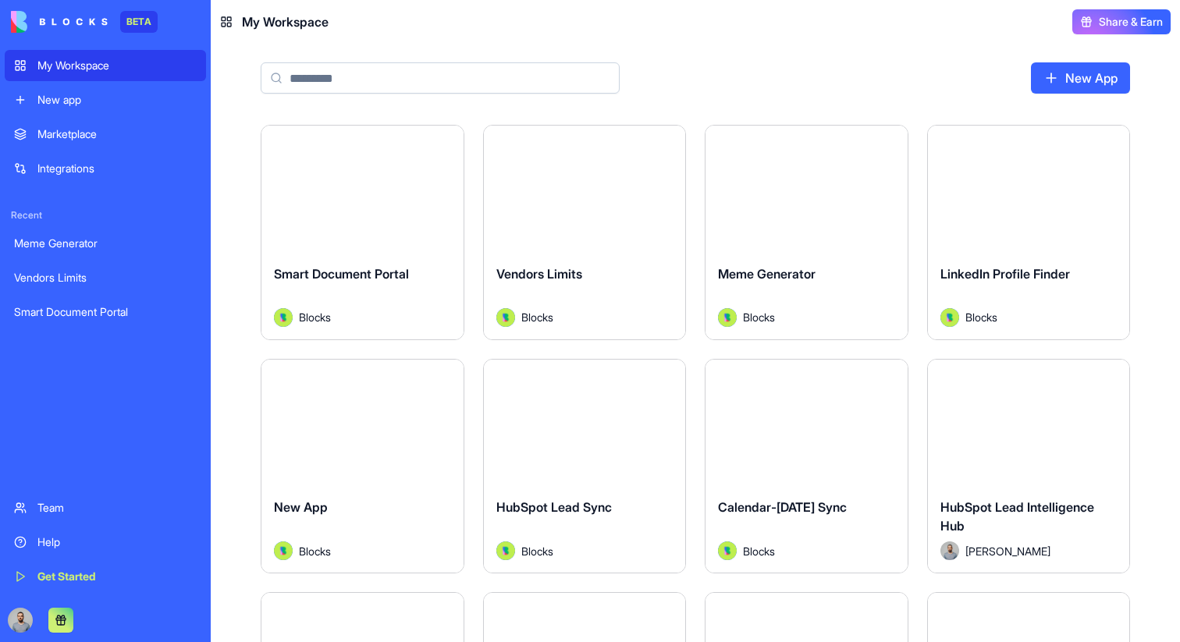  Describe the element at coordinates (105, 243) in the screenshot. I see `a: Meme Generator` at that location.